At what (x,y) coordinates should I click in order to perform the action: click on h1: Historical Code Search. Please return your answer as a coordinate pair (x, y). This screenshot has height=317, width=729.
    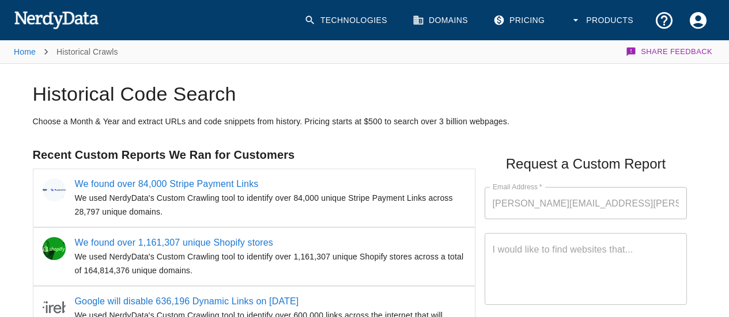
    Looking at the image, I should click on (365, 94).